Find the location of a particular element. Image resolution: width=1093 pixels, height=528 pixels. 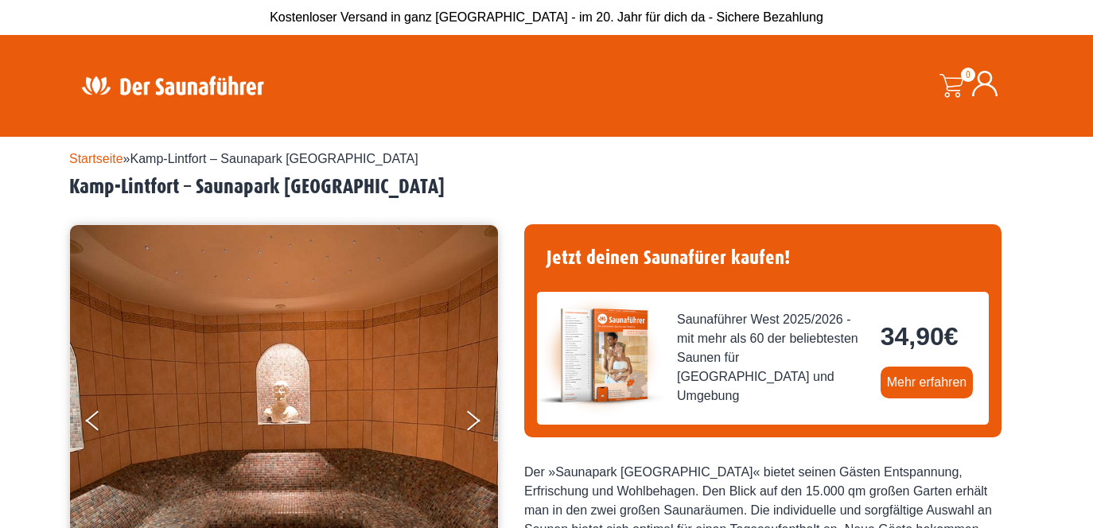

button: Previous is located at coordinates (106, 424).